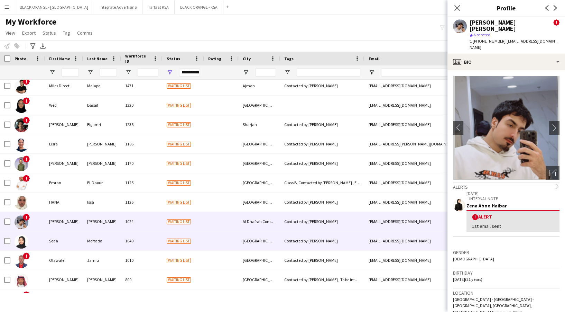 This screenshot has width=565, height=312. Describe the element at coordinates (259, 298) in the screenshot. I see `div: Al Ain` at that location.